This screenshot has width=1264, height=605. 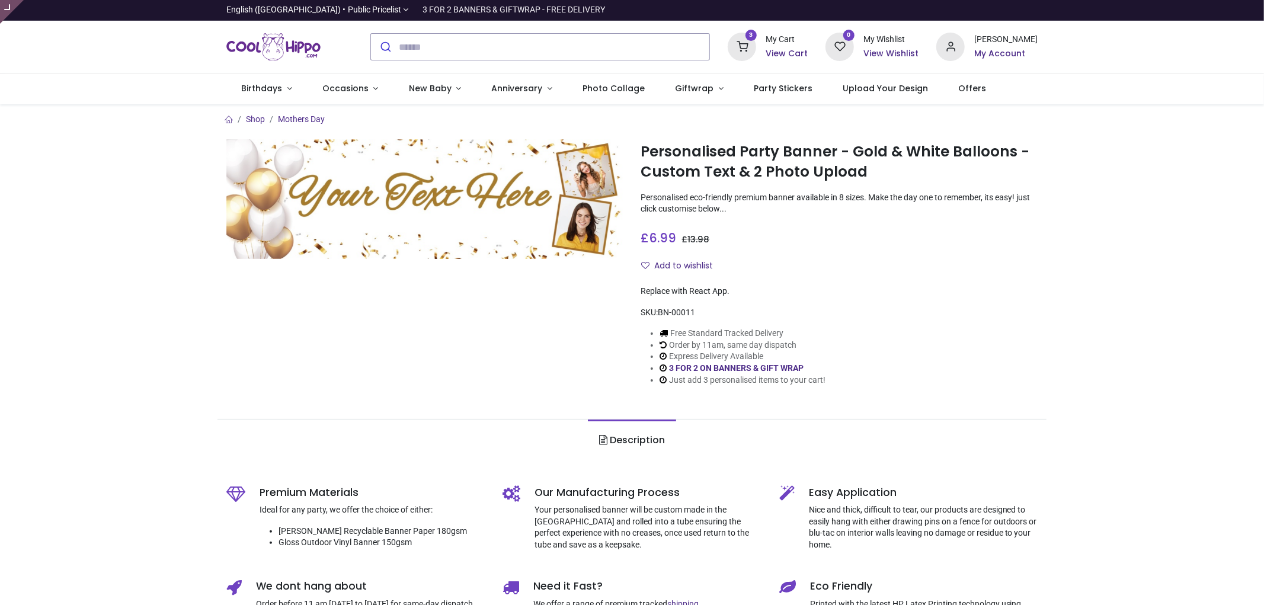 What do you see at coordinates (517, 88) in the screenshot?
I see `span: Anniversary` at bounding box center [517, 88].